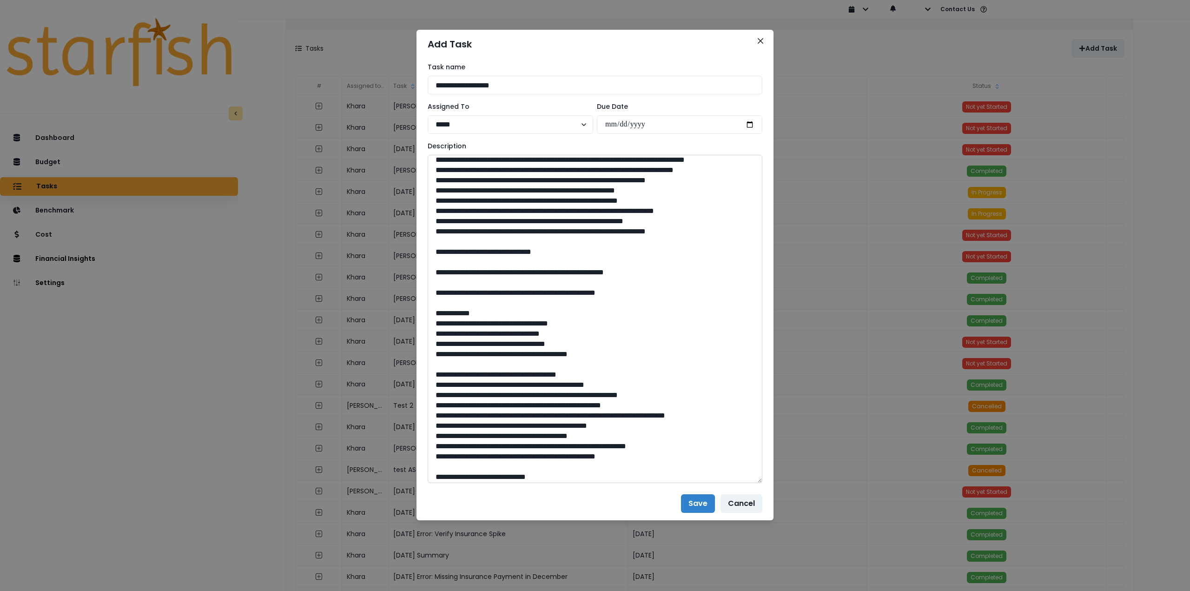  Describe the element at coordinates (592, 146) in the screenshot. I see `label: Description` at that location.